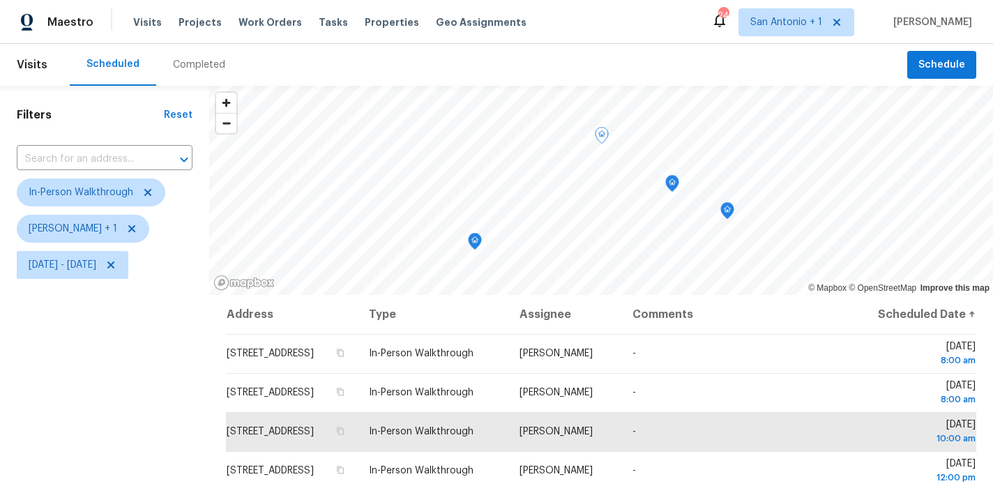 This screenshot has width=993, height=486. What do you see at coordinates (601, 190) in the screenshot?
I see `canvas: Map` at bounding box center [601, 190].